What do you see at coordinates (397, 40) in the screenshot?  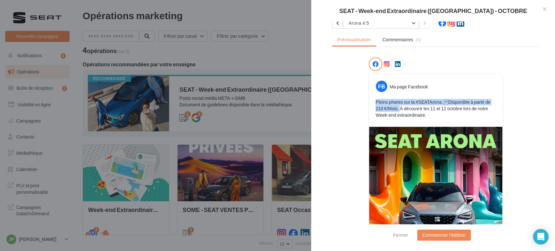 I see `span: Commentaires` at bounding box center [397, 40].